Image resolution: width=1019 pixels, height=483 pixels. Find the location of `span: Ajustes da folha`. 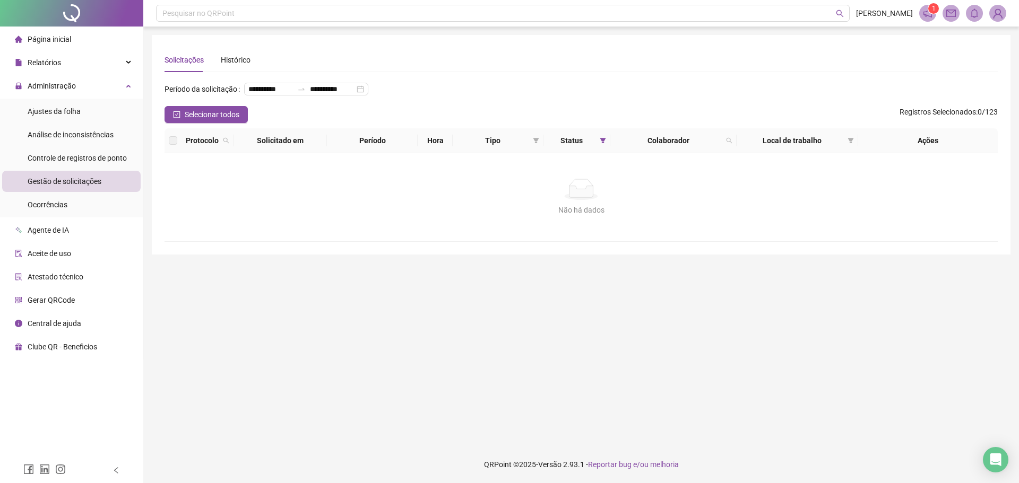

span: Ajustes da folha is located at coordinates (54, 111).